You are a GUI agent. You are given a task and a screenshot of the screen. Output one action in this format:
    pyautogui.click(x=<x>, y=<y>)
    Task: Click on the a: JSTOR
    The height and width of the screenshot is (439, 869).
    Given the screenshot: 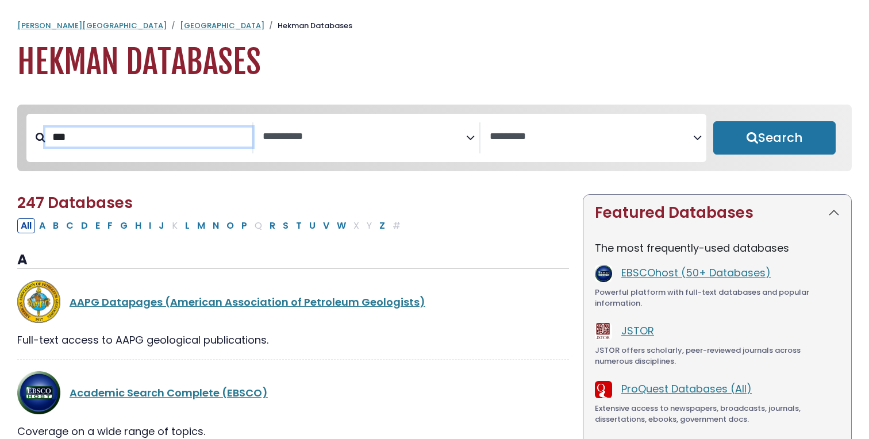 What is the action you would take?
    pyautogui.click(x=637, y=330)
    